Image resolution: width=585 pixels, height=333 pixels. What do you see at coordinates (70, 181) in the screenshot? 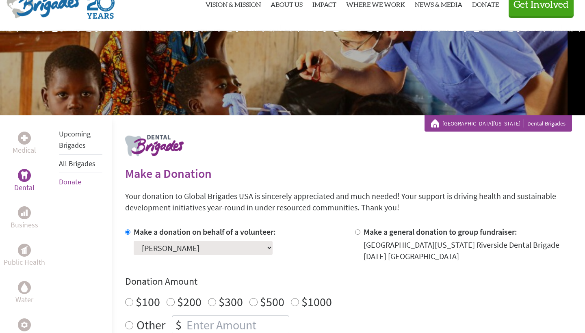
I see `a: Donate` at bounding box center [70, 181].